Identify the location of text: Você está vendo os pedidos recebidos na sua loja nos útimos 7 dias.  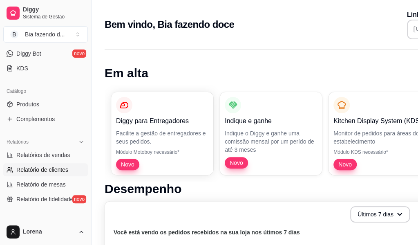
(207, 232).